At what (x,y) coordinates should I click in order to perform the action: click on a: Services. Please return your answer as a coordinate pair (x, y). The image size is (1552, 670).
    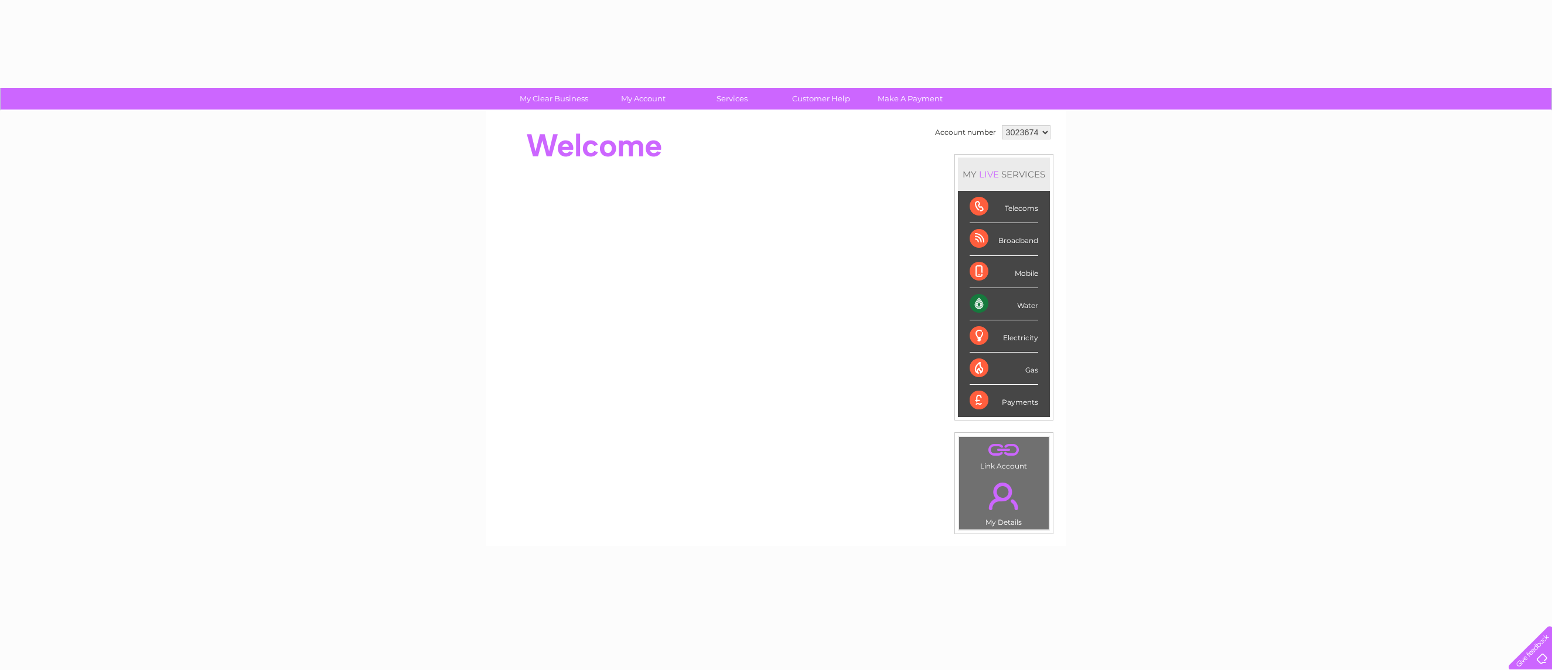
    Looking at the image, I should click on (732, 98).